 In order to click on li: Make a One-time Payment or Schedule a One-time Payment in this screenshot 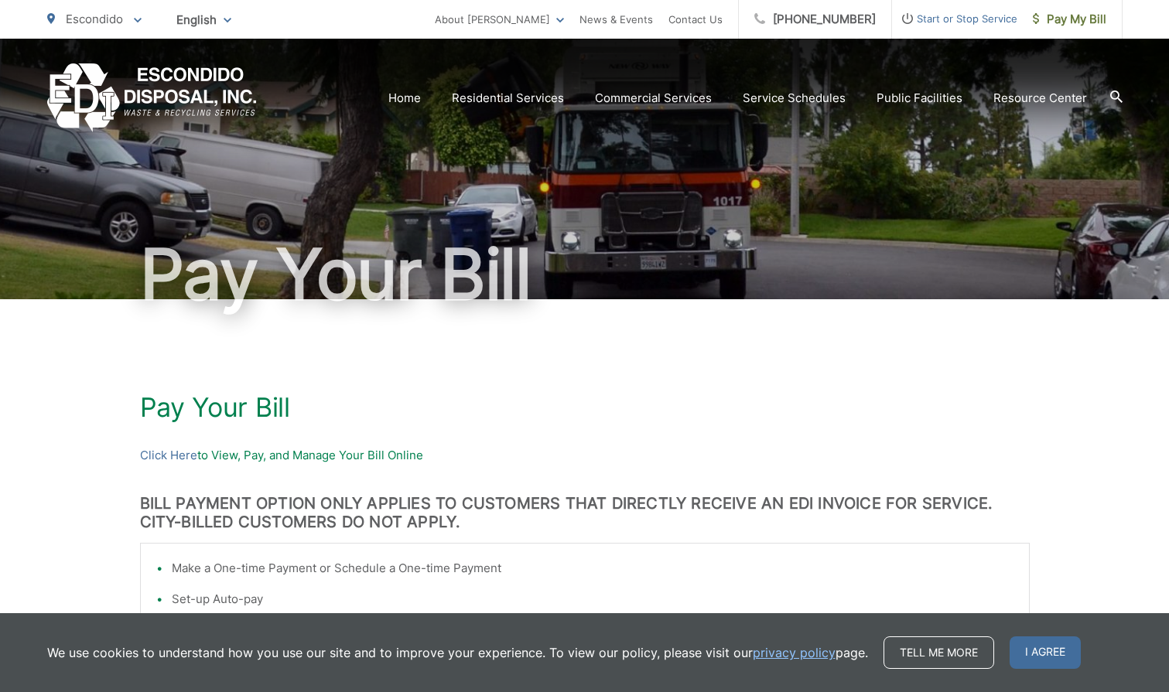, I will do `click(593, 569)`.